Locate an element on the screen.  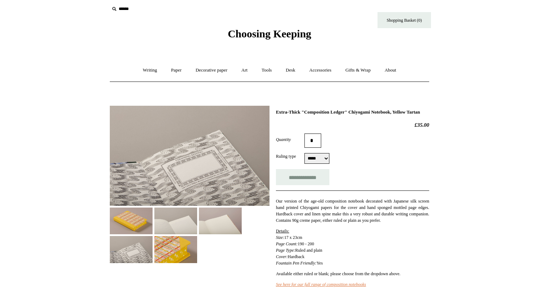
span: Yes is located at coordinates (320, 264).